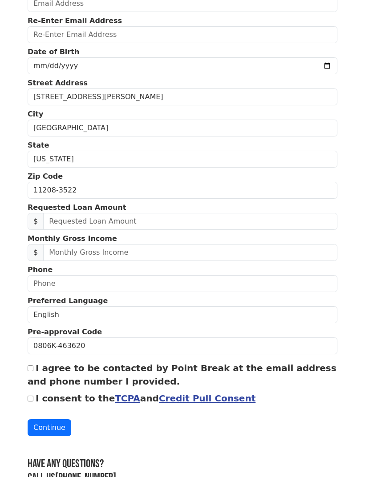 The width and height of the screenshot is (365, 477). I want to click on strong: Re-Enter Email Address, so click(75, 20).